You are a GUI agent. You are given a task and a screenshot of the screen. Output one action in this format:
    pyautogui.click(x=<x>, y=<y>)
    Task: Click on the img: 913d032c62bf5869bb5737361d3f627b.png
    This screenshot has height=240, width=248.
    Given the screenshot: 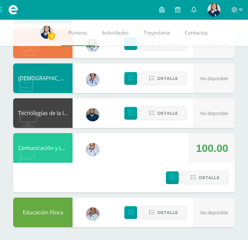 What is the action you would take?
    pyautogui.click(x=92, y=214)
    